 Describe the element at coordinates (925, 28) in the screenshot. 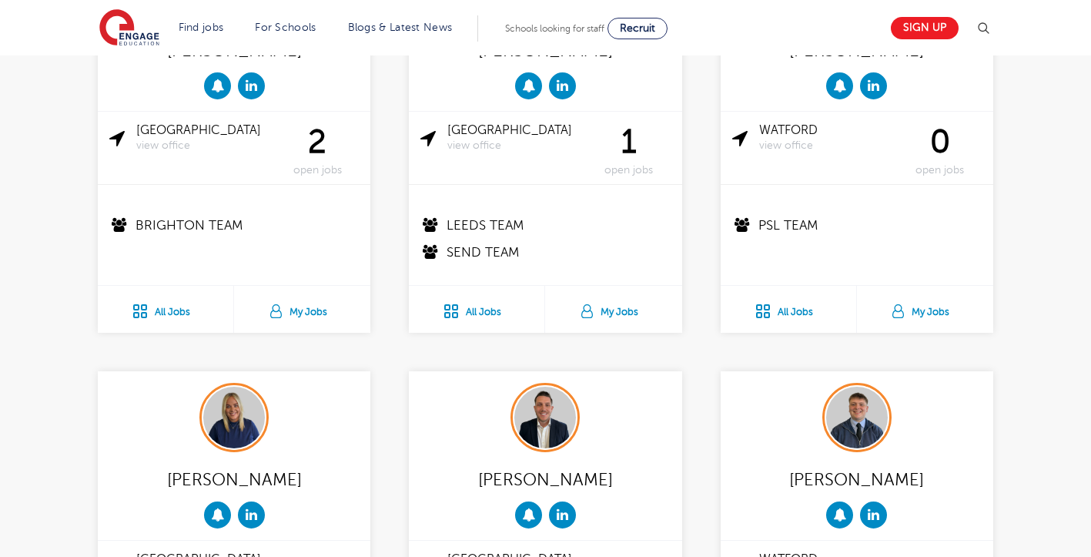

I see `a: Sign up` at that location.